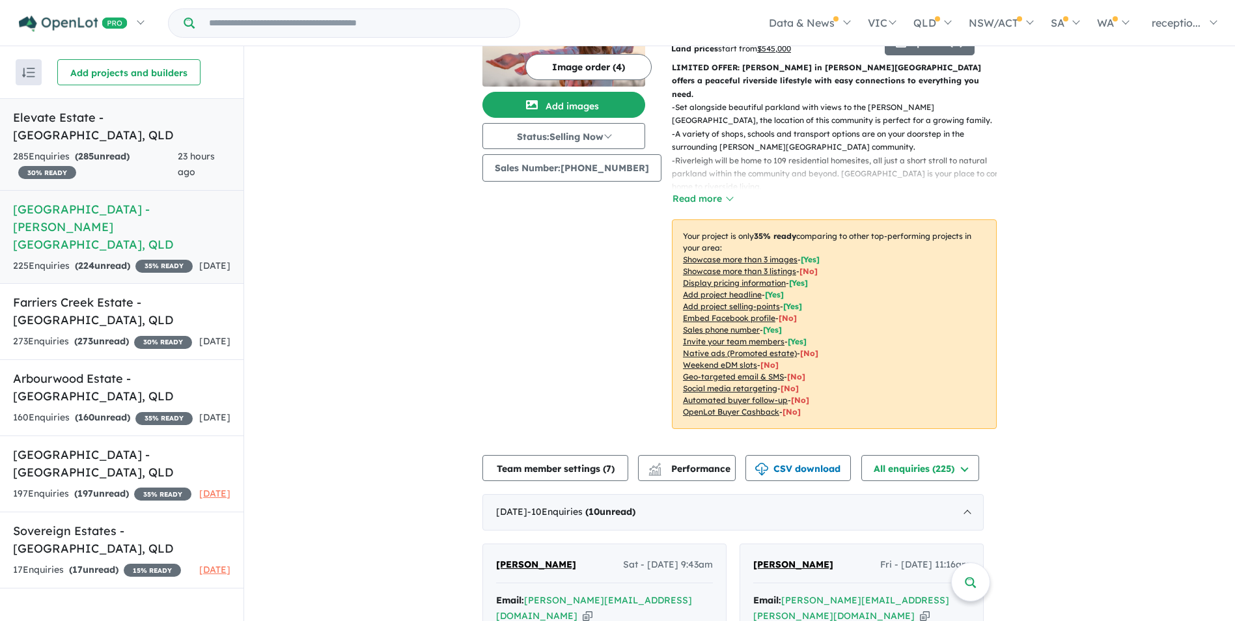 The width and height of the screenshot is (1235, 621). I want to click on u: Showcase more than 3 images, so click(740, 259).